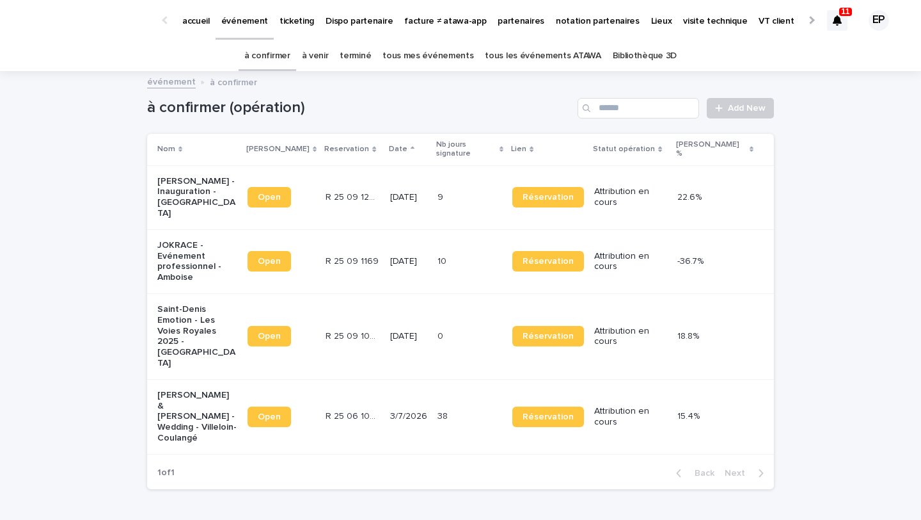  Describe the element at coordinates (690, 415) in the screenshot. I see `p: 15.4%` at that location.